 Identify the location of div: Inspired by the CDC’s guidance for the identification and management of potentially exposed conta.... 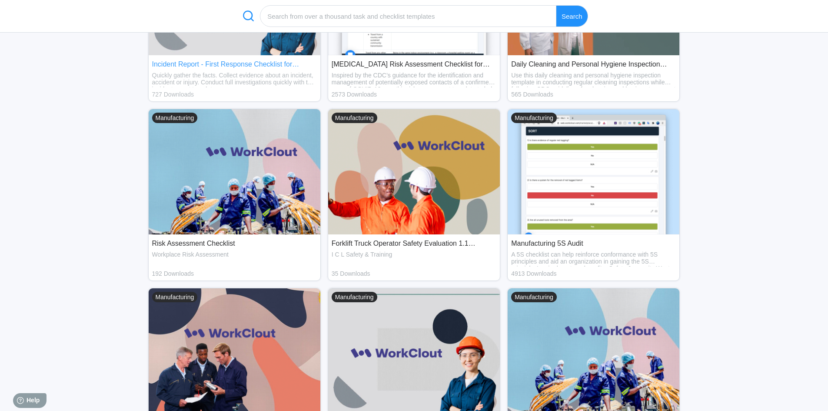
(414, 80).